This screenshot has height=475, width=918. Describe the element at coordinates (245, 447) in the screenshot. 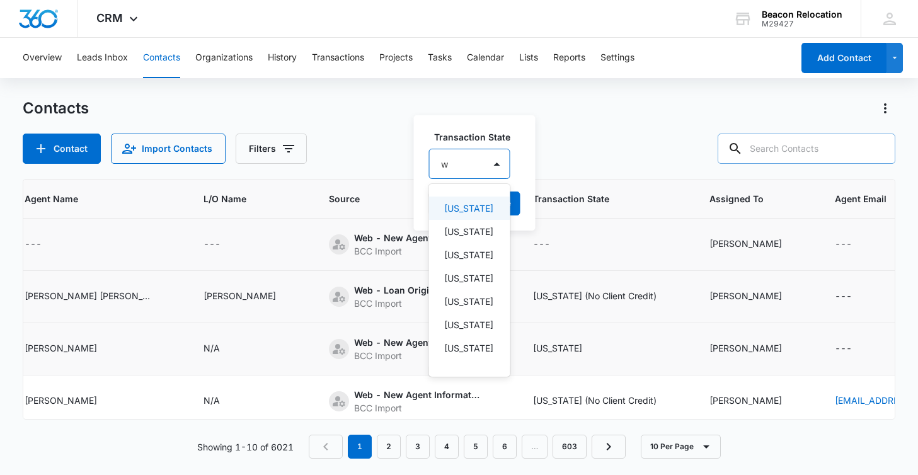

I see `p: Showing 1-10 of 6021` at that location.